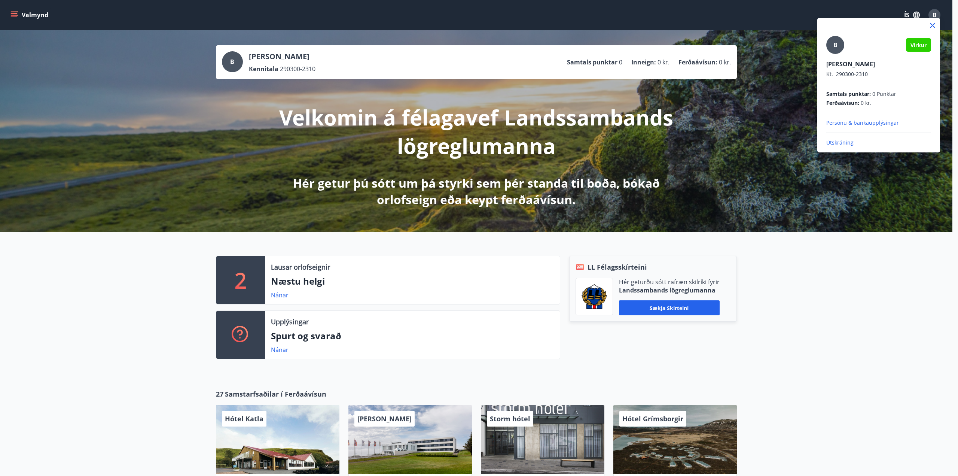  Describe the element at coordinates (829, 74) in the screenshot. I see `span: Kt.` at that location.